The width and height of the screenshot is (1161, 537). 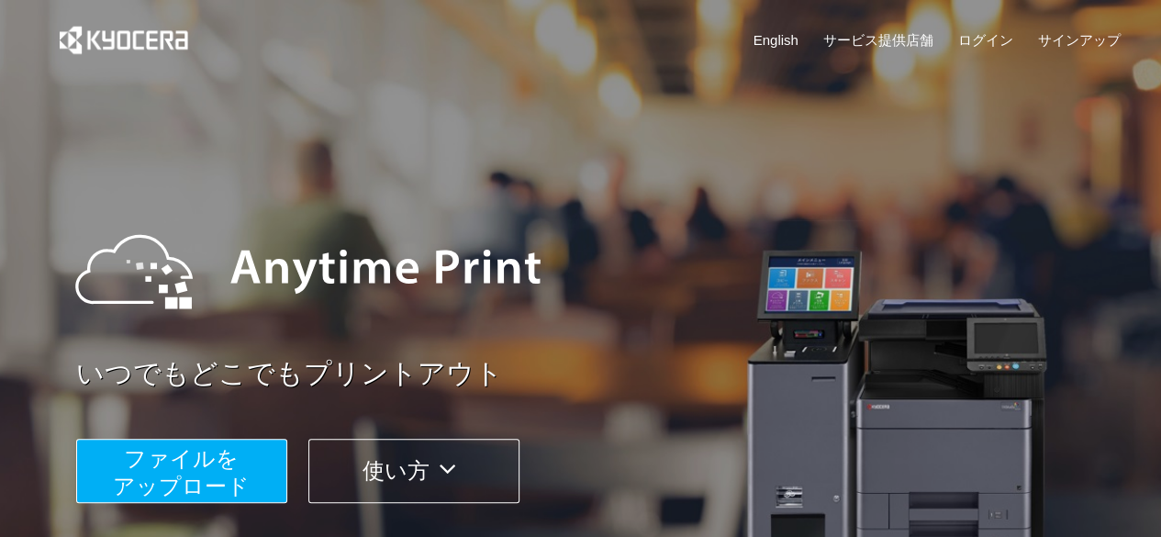 What do you see at coordinates (878, 39) in the screenshot?
I see `a: サービス提供店舗` at bounding box center [878, 39].